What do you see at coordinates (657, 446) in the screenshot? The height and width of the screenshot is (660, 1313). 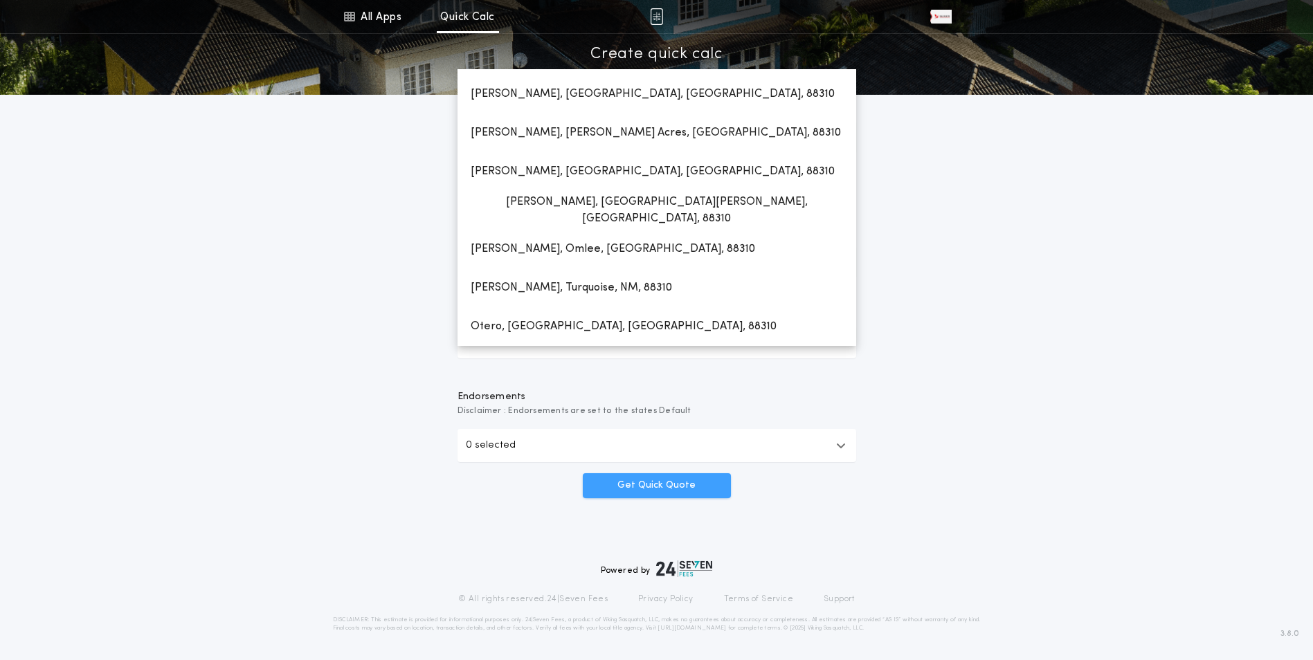 I see `button: 0 selected` at bounding box center [657, 446].